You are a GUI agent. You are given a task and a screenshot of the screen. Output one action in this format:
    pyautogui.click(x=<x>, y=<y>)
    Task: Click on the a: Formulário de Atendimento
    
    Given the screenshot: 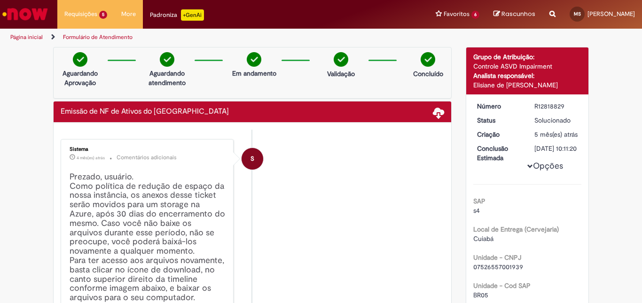 What is the action you would take?
    pyautogui.click(x=98, y=37)
    